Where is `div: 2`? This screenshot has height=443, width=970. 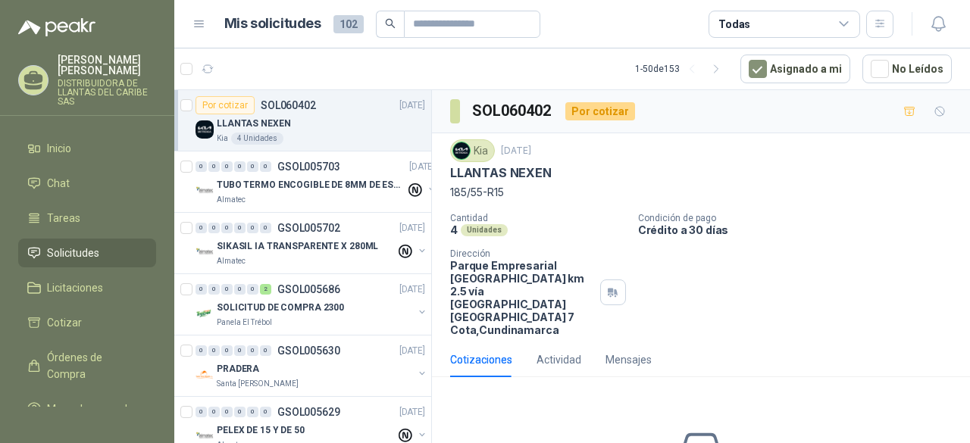
div: 2 is located at coordinates (265, 290).